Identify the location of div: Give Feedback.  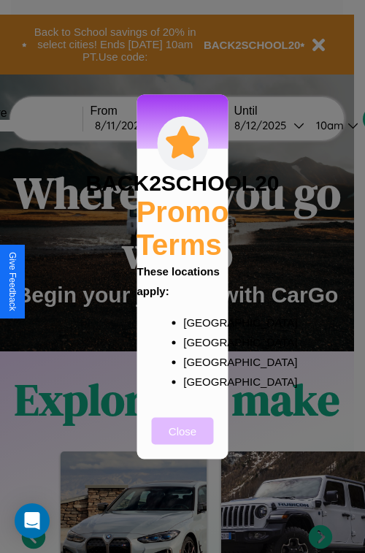
(12, 281).